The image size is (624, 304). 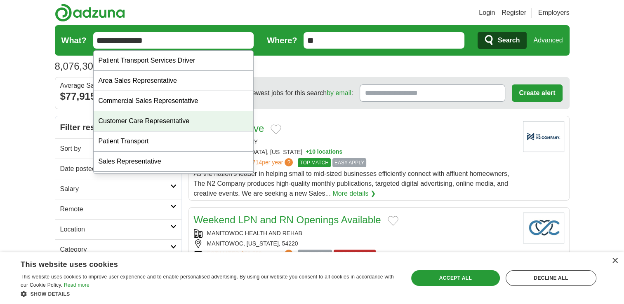 What do you see at coordinates (551, 278) in the screenshot?
I see `div: Decline all` at bounding box center [551, 278].